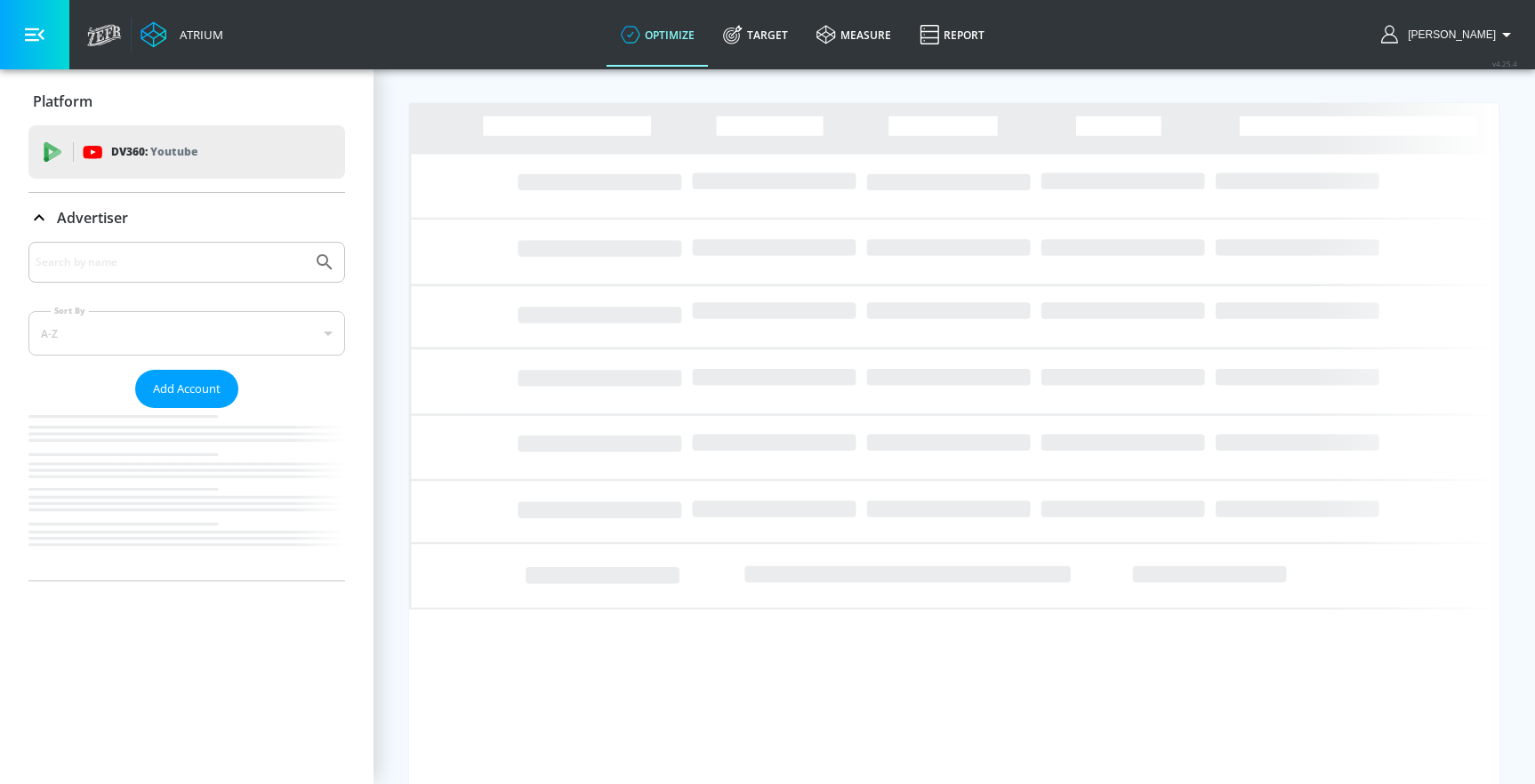 This screenshot has width=1535, height=784. I want to click on a: optimize, so click(658, 35).